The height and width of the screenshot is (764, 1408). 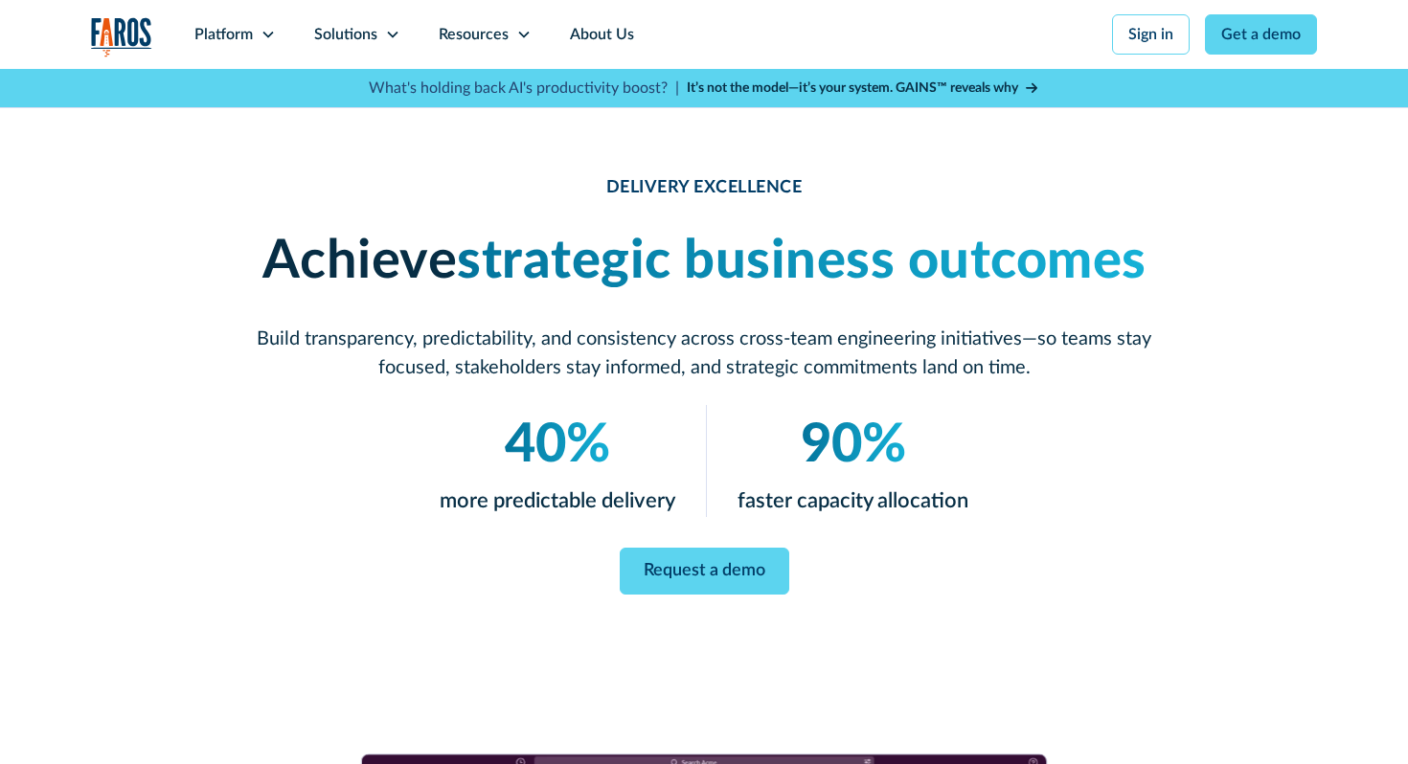 I want to click on em: 40%, so click(x=557, y=445).